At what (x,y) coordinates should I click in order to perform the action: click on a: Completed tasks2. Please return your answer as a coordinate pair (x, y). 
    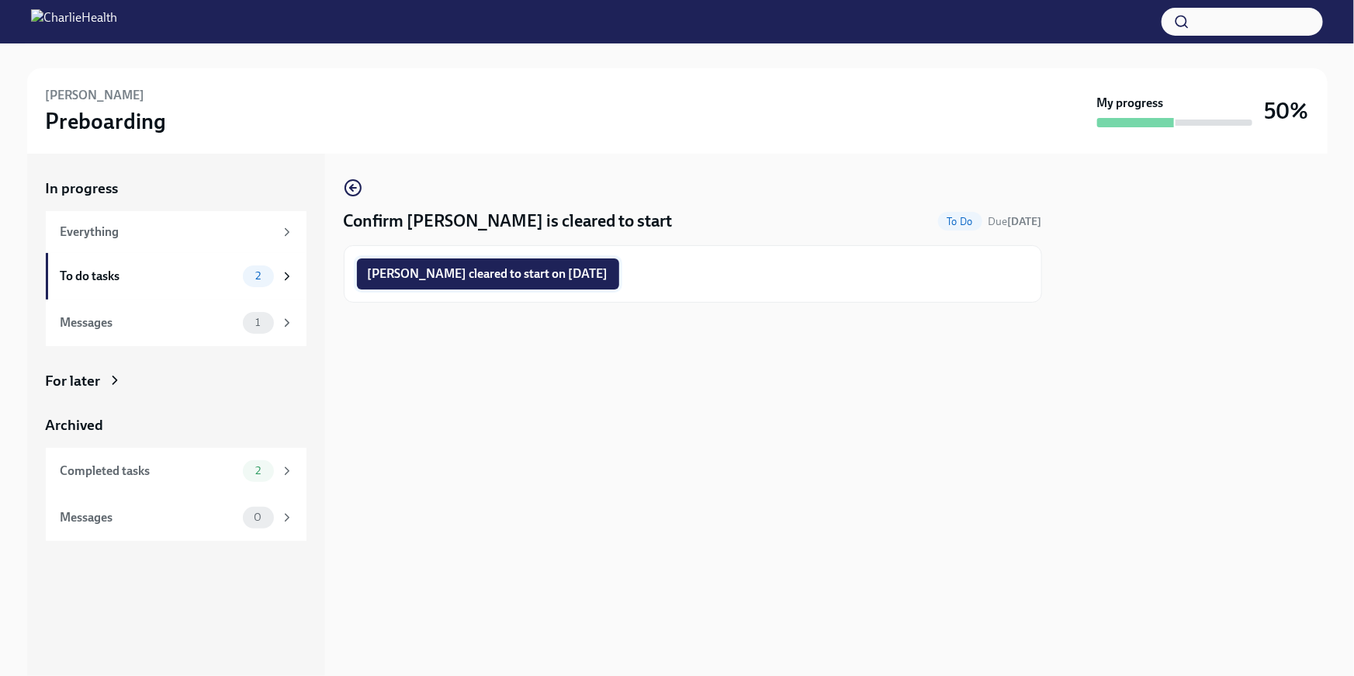
    Looking at the image, I should click on (176, 471).